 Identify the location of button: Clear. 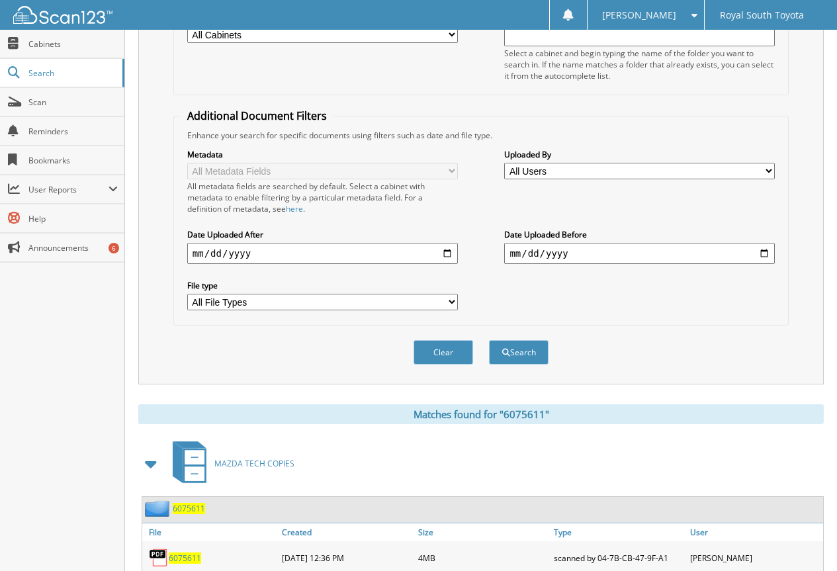
(443, 352).